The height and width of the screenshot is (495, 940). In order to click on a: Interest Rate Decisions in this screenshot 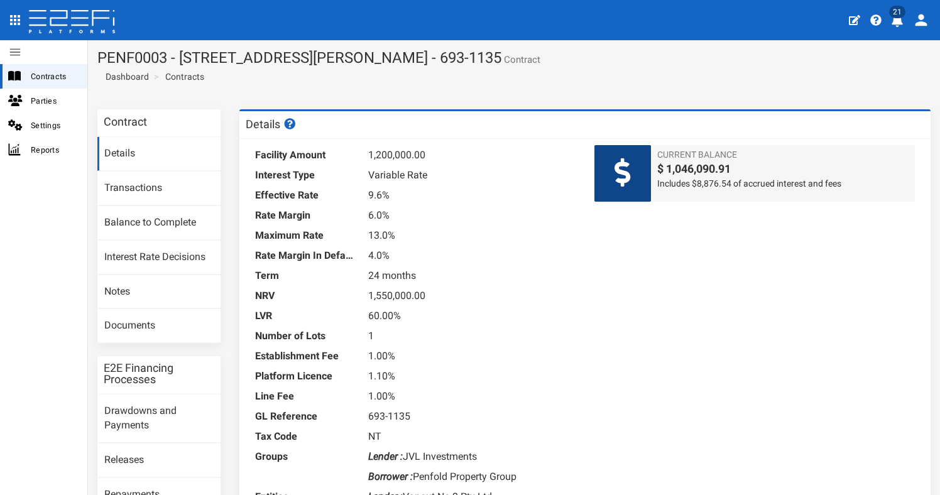, I will do `click(159, 258)`.